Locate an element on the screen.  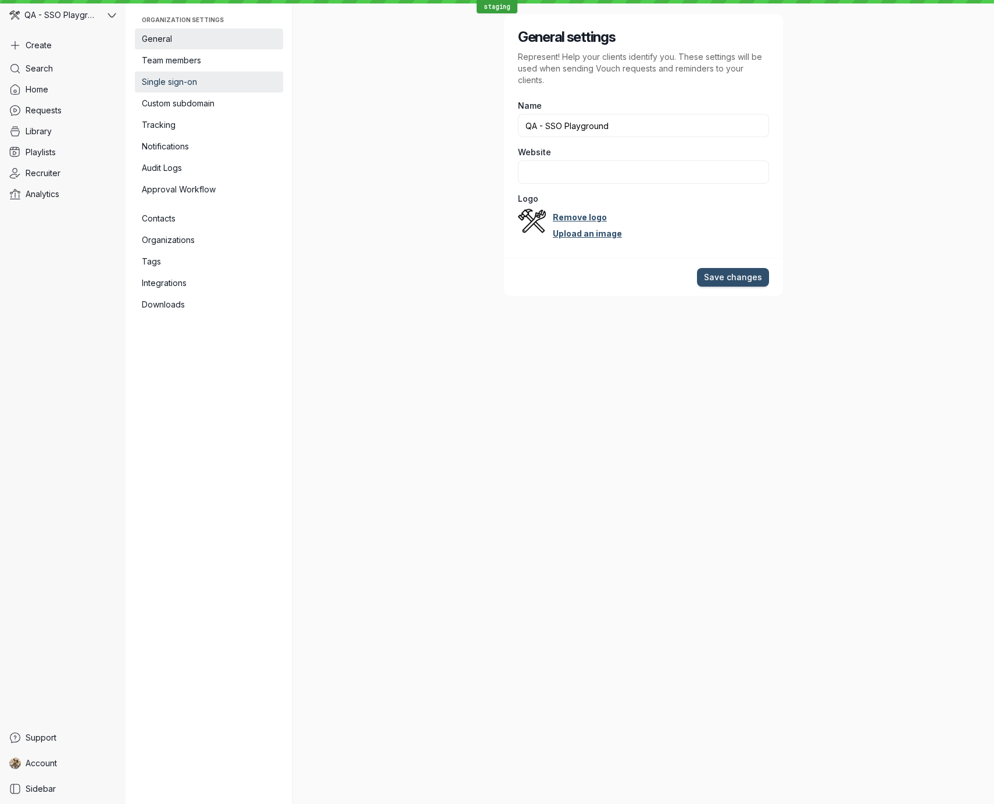
a: Integrations is located at coordinates (209, 283).